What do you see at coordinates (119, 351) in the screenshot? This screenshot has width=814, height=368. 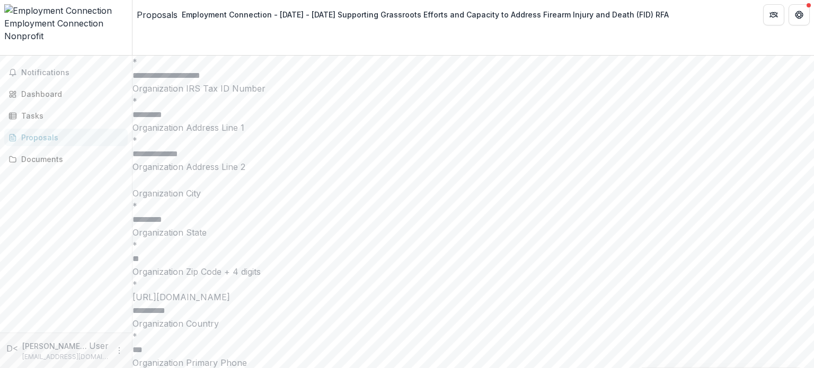 I see `button: More` at bounding box center [119, 351].